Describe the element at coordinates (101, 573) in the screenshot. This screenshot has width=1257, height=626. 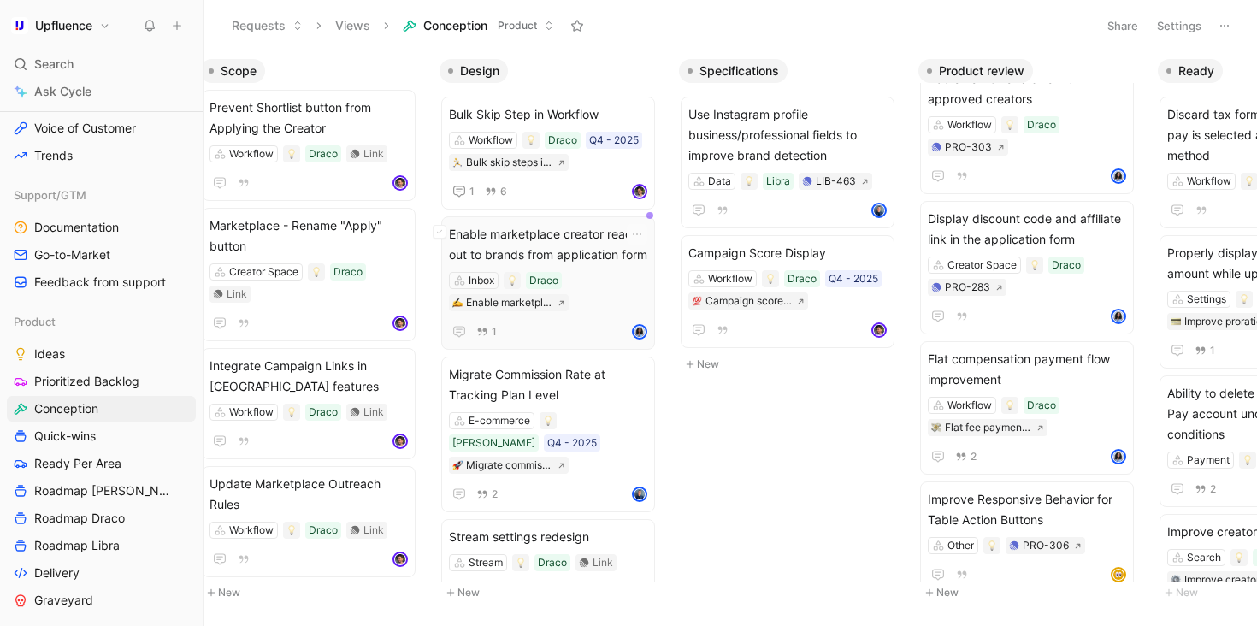
I see `a: Delivery` at that location.